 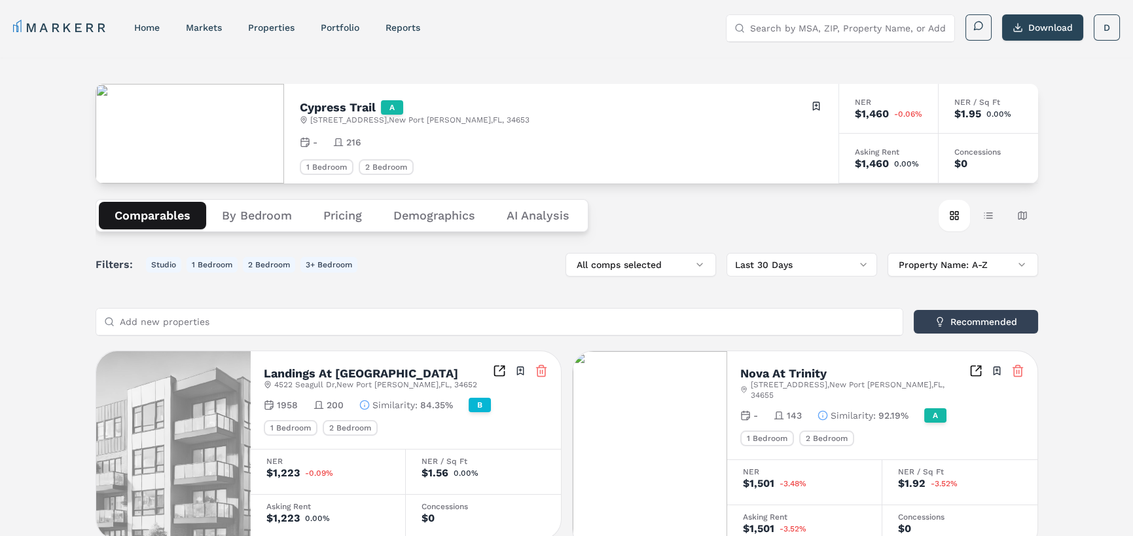 I want to click on button: Demographics, so click(x=434, y=215).